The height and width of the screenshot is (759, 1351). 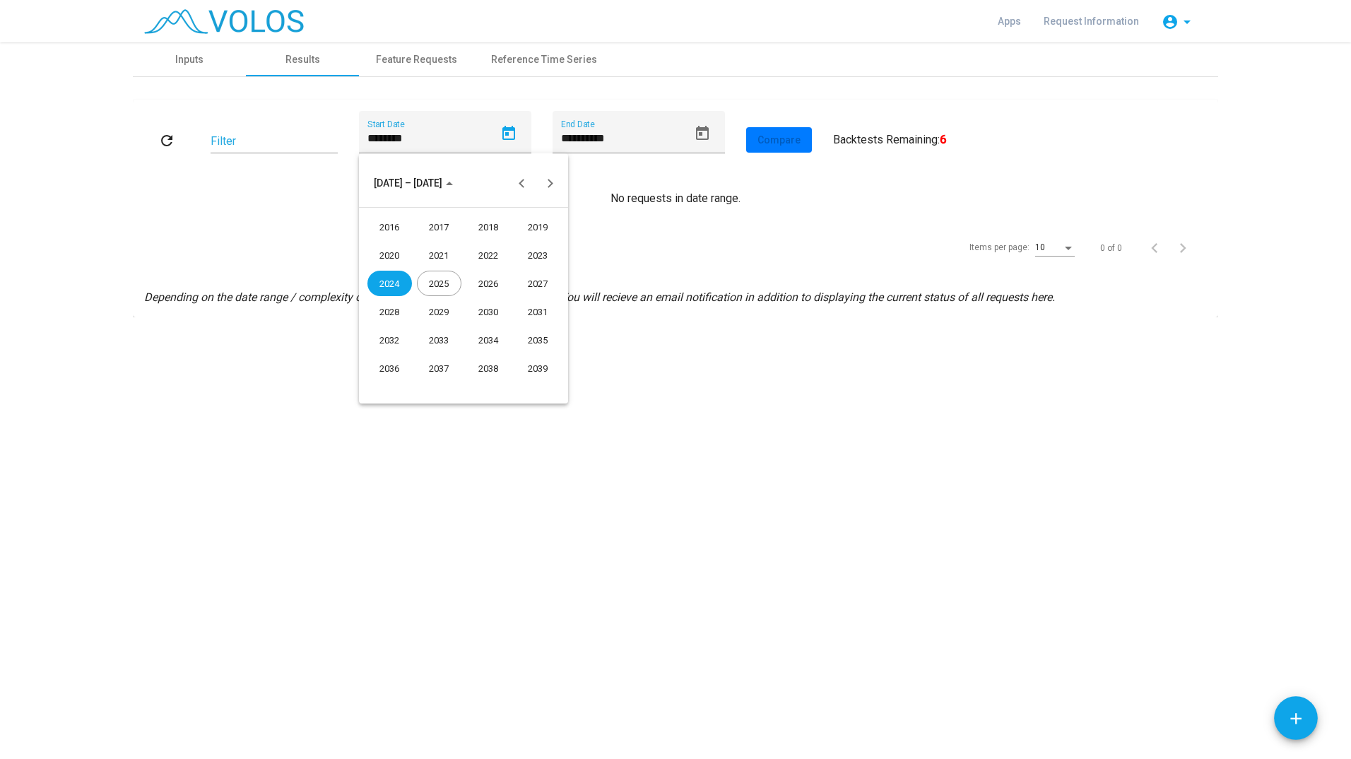 I want to click on td: 2039, so click(x=538, y=368).